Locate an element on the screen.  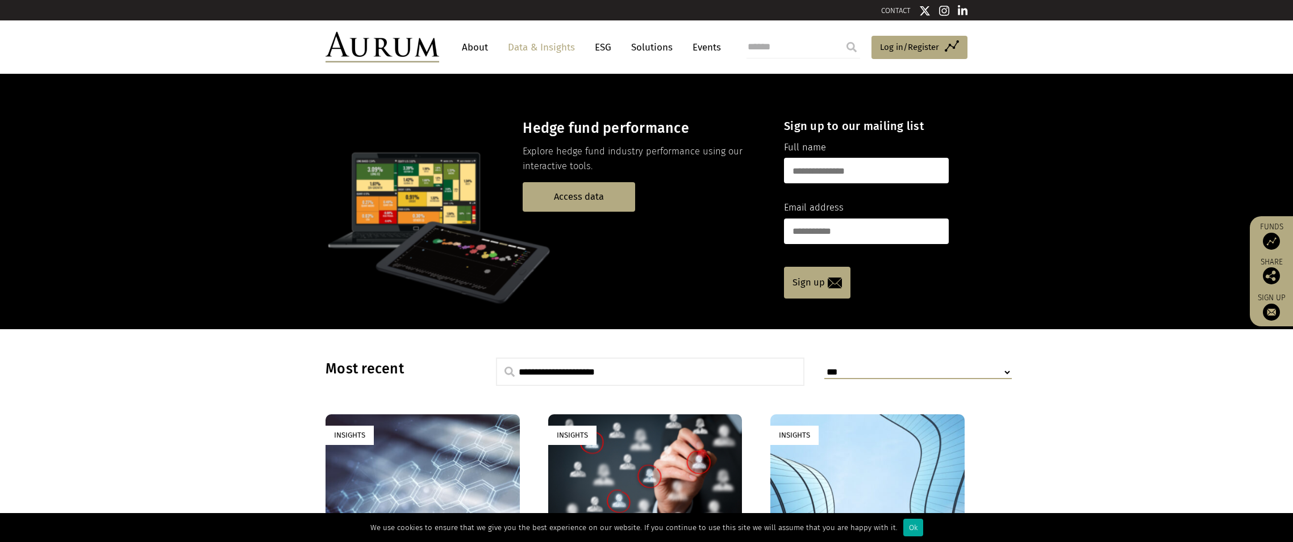
h3: Most recent is located at coordinates (396, 369).